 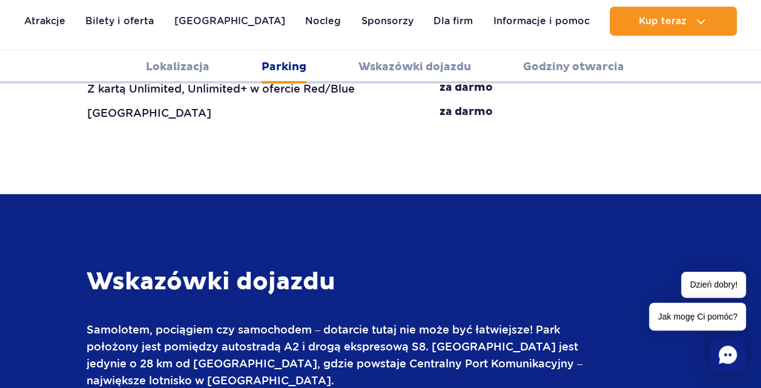 I want to click on a: Nocleg, so click(x=323, y=21).